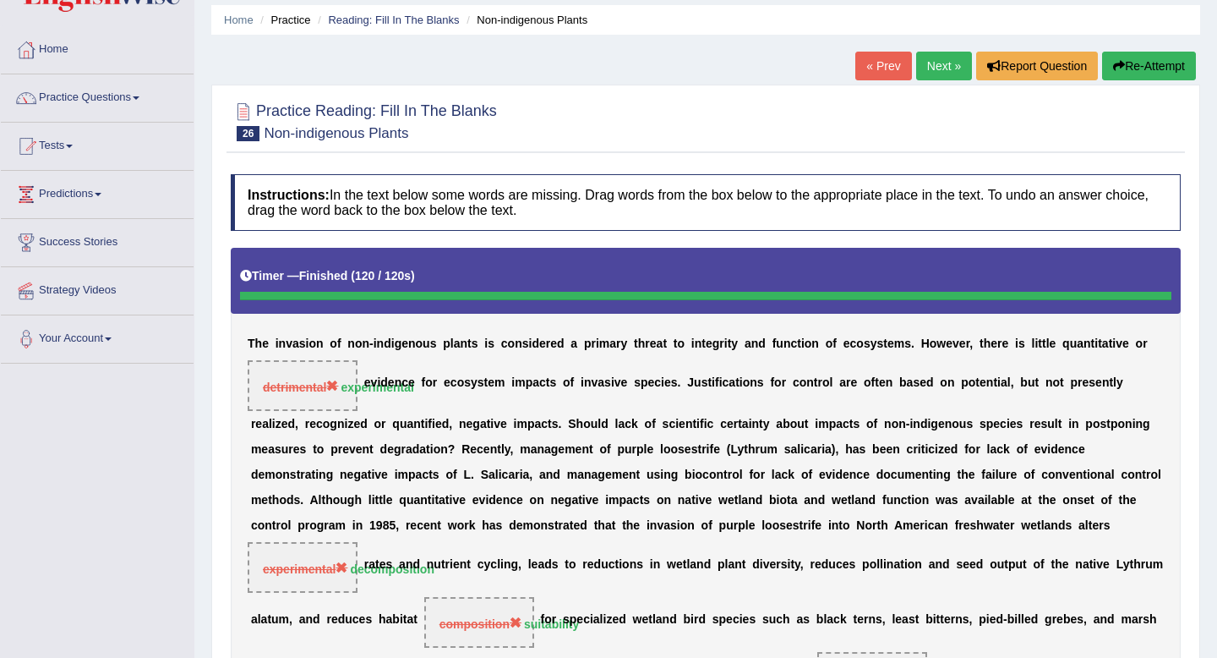 The image size is (1217, 658). What do you see at coordinates (363, 120) in the screenshot?
I see `h2: Practice Reading: Fill In The Blanks` at bounding box center [363, 120].